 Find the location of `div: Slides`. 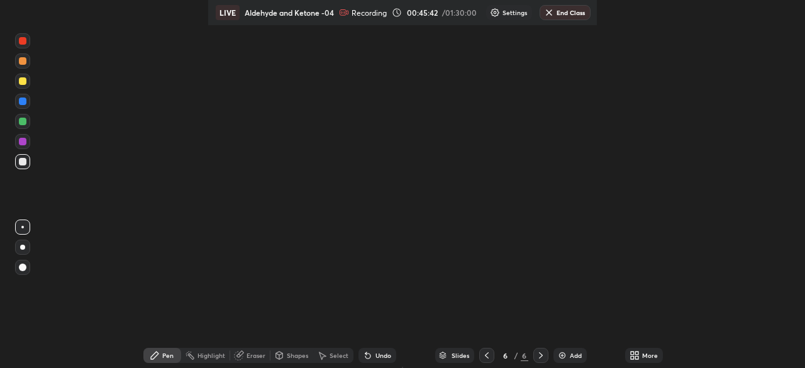

div: Slides is located at coordinates (460, 355).